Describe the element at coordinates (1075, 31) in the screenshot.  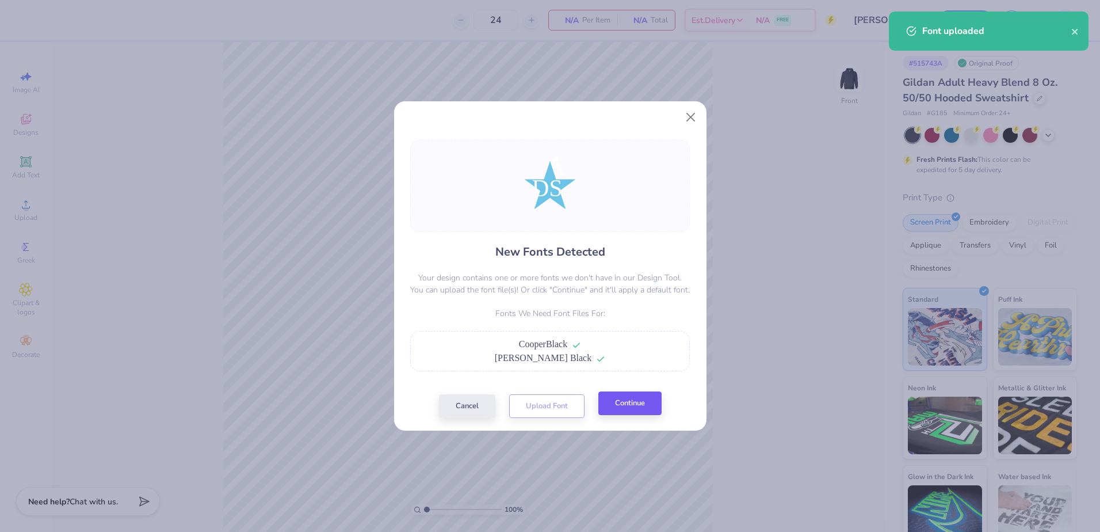
I see `button: close` at that location.